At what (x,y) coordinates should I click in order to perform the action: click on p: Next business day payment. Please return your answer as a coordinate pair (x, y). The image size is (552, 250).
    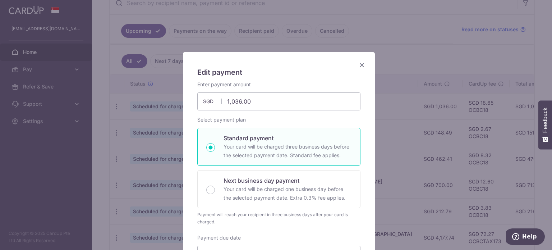
    Looking at the image, I should click on (287, 180).